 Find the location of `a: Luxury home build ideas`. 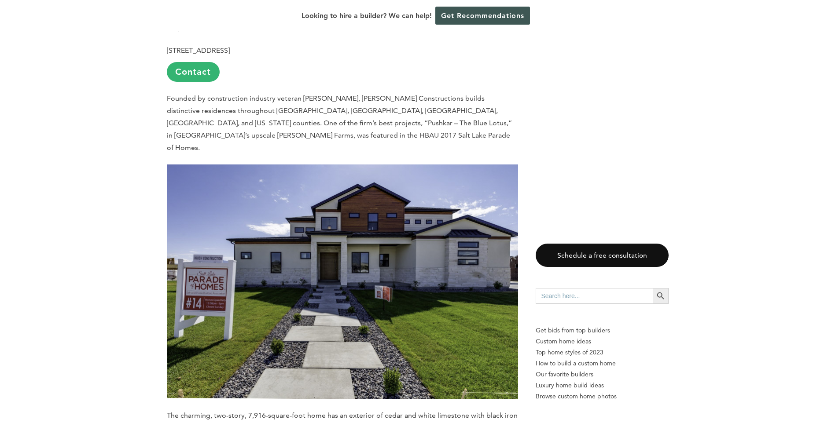

a: Luxury home build ideas is located at coordinates (602, 385).